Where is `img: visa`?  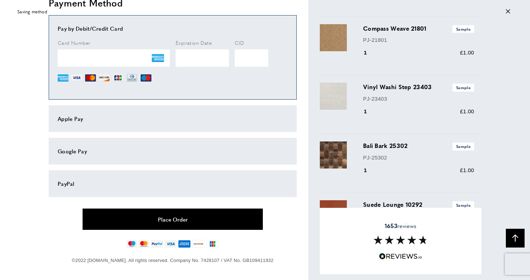
img: visa is located at coordinates (170, 244).